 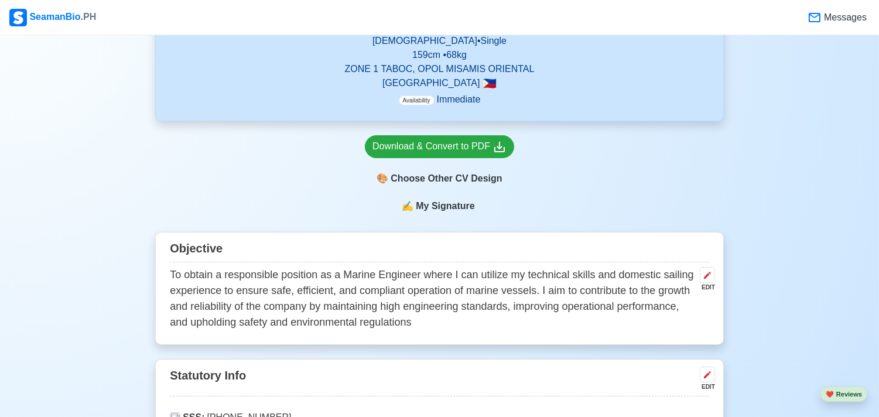 I want to click on span: sign, so click(x=408, y=206).